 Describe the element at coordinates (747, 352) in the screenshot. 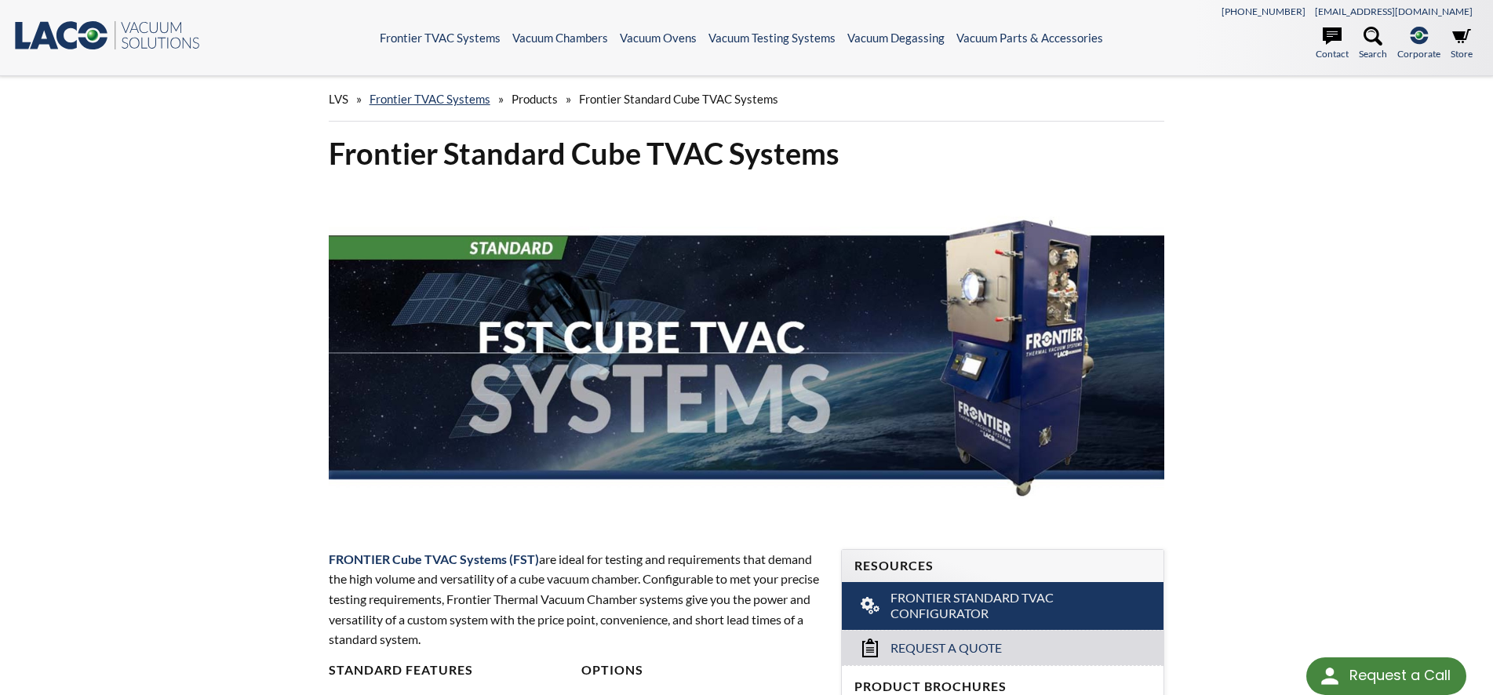

I see `img: FST Cube TVAC Systems header` at that location.